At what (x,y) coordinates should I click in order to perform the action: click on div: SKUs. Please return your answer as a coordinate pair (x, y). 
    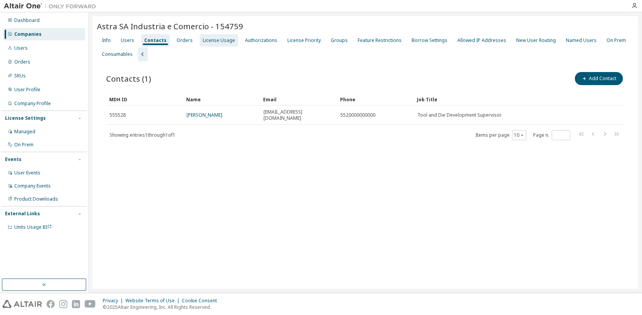
    Looking at the image, I should click on (20, 76).